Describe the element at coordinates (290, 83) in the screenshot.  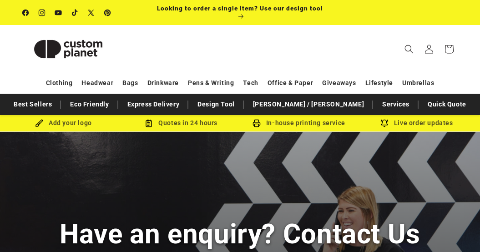
I see `a: Office & Paper` at that location.